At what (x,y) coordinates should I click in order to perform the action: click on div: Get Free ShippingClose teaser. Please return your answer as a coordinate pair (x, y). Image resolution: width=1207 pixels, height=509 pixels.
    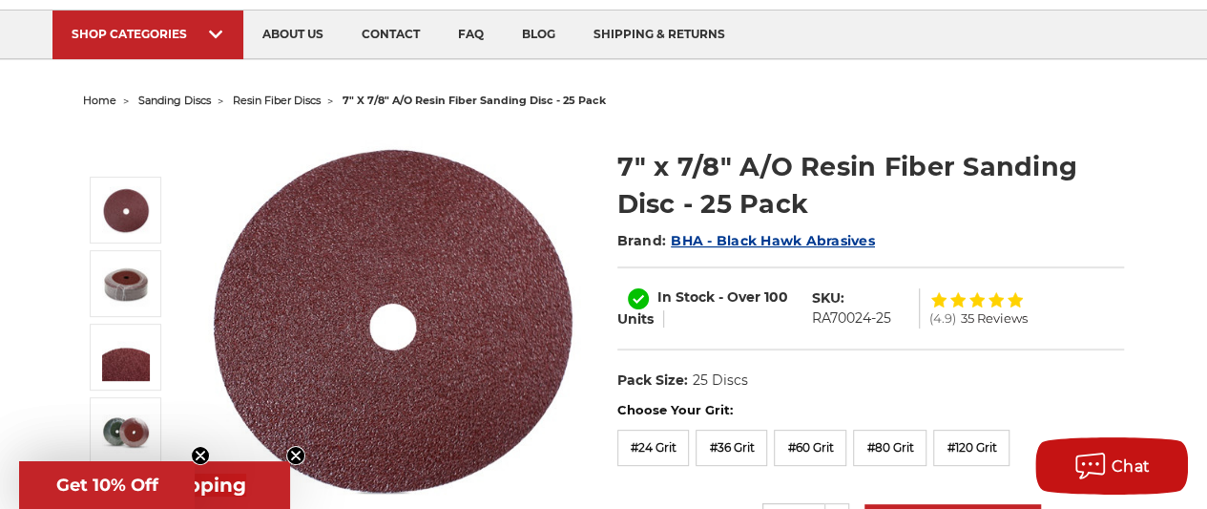
    Looking at the image, I should click on (155, 485).